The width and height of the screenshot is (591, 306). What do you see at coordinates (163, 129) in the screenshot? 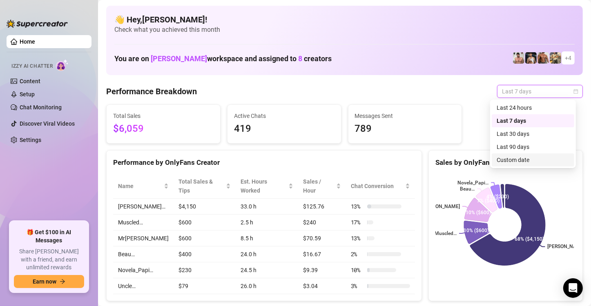
I see `span: $6,059` at bounding box center [163, 129].